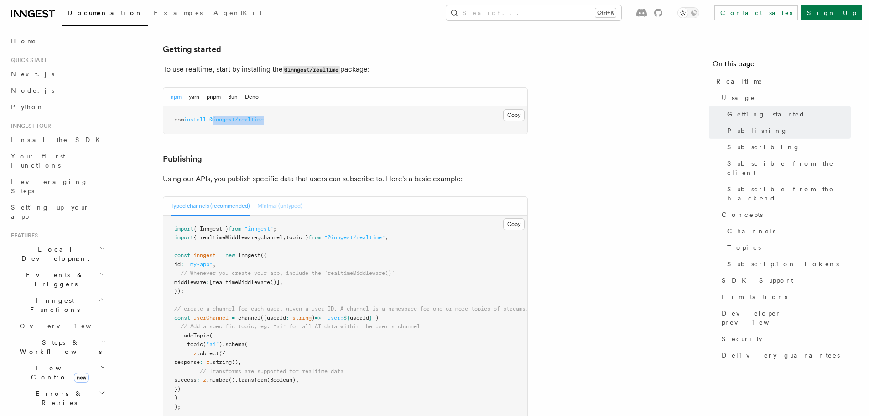  What do you see at coordinates (200, 264) in the screenshot?
I see `span: "my-app"` at bounding box center [200, 264].